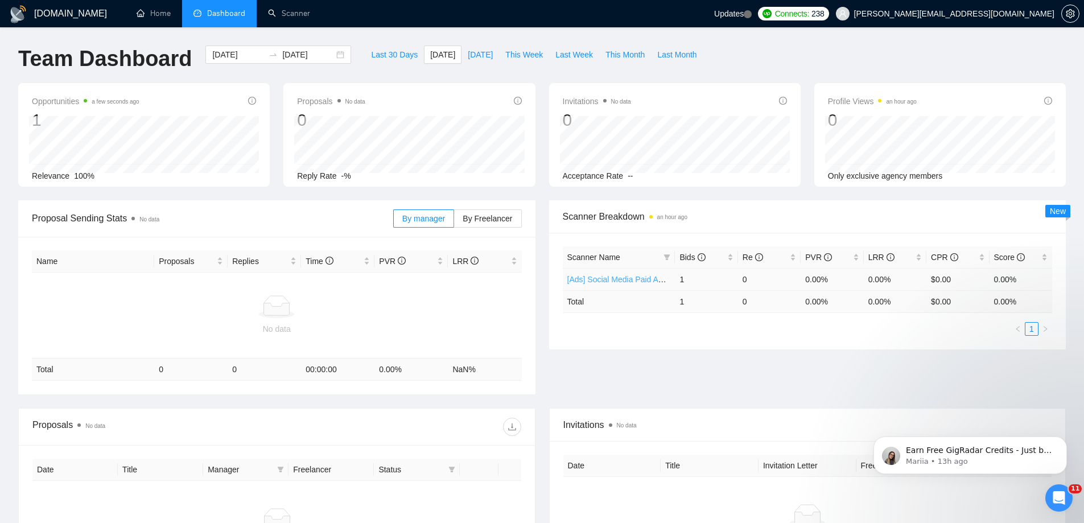 The width and height of the screenshot is (1084, 523). Describe the element at coordinates (709, 465) in the screenshot. I see `th: Title` at that location.